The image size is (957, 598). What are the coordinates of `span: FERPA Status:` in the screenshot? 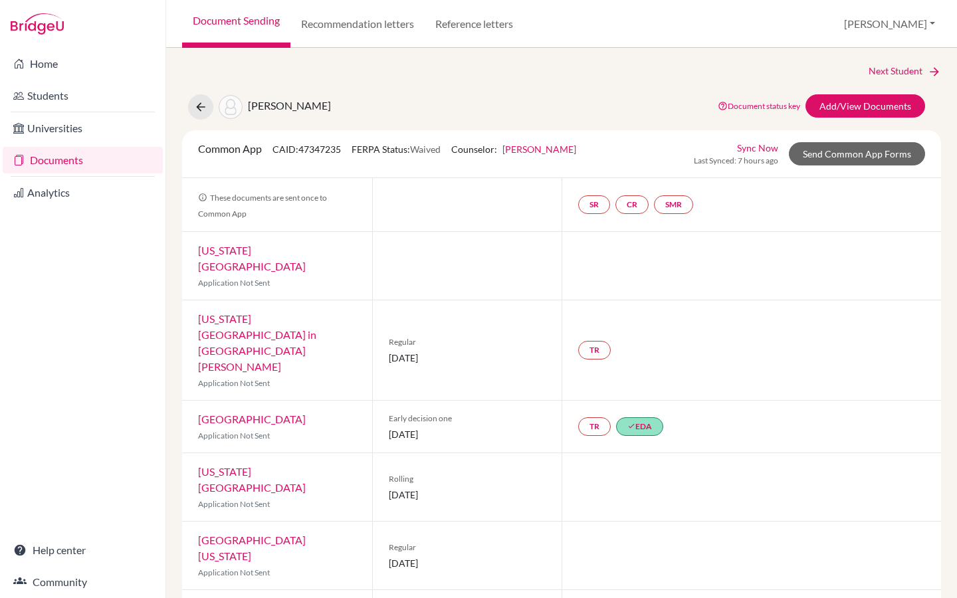 It's located at (396, 149).